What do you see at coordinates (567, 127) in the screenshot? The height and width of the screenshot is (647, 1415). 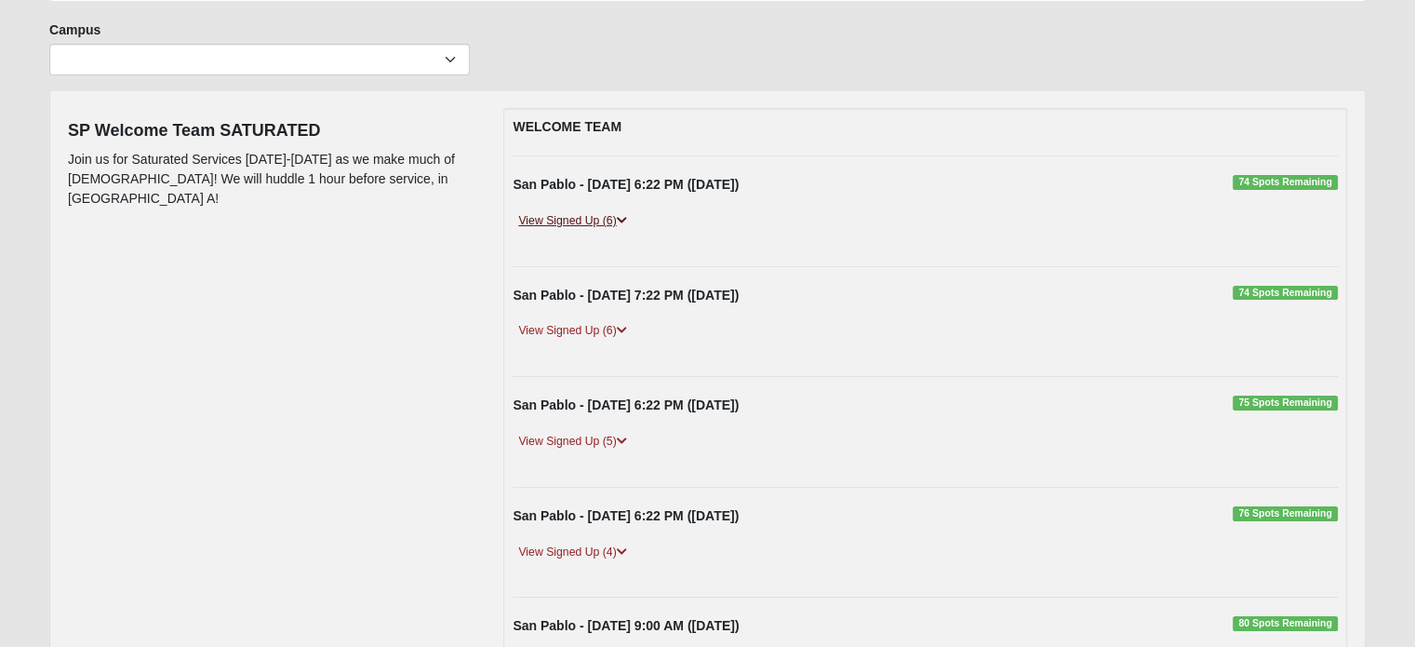 I see `strong: WELCOME TEAM` at bounding box center [567, 127].